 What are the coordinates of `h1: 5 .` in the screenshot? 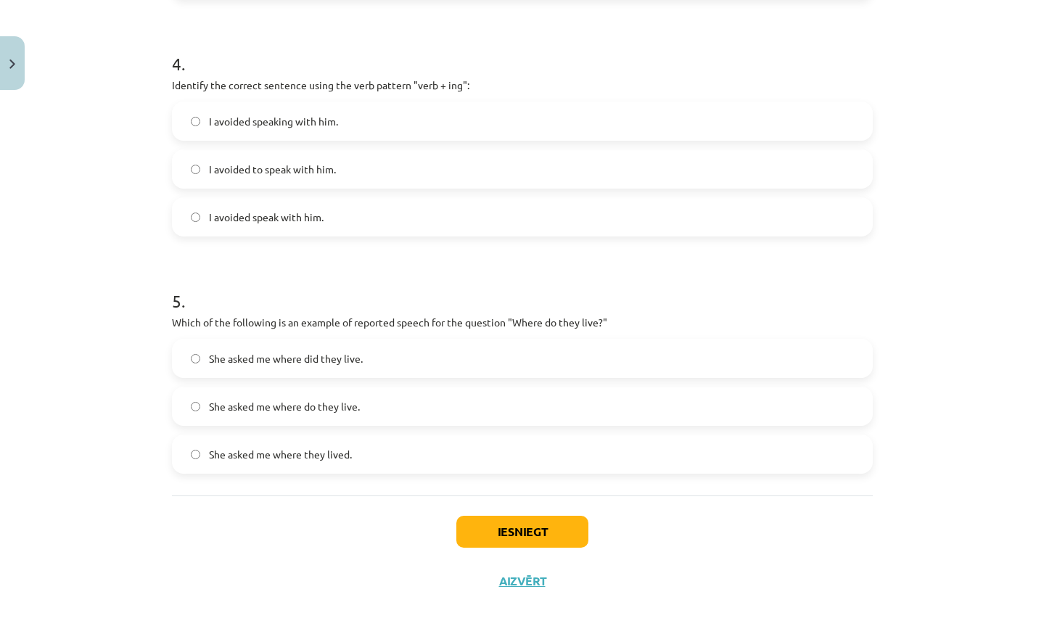 It's located at (522, 288).